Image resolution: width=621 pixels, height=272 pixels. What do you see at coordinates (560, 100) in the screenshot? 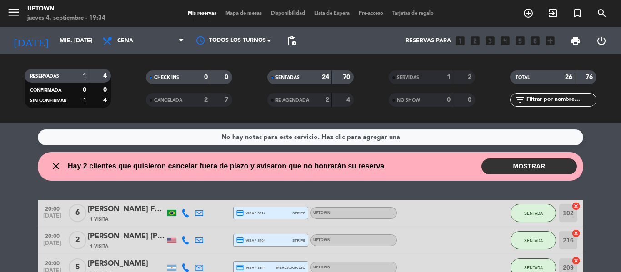
I see `input: Filtrar por nombre...` at bounding box center [560, 100].